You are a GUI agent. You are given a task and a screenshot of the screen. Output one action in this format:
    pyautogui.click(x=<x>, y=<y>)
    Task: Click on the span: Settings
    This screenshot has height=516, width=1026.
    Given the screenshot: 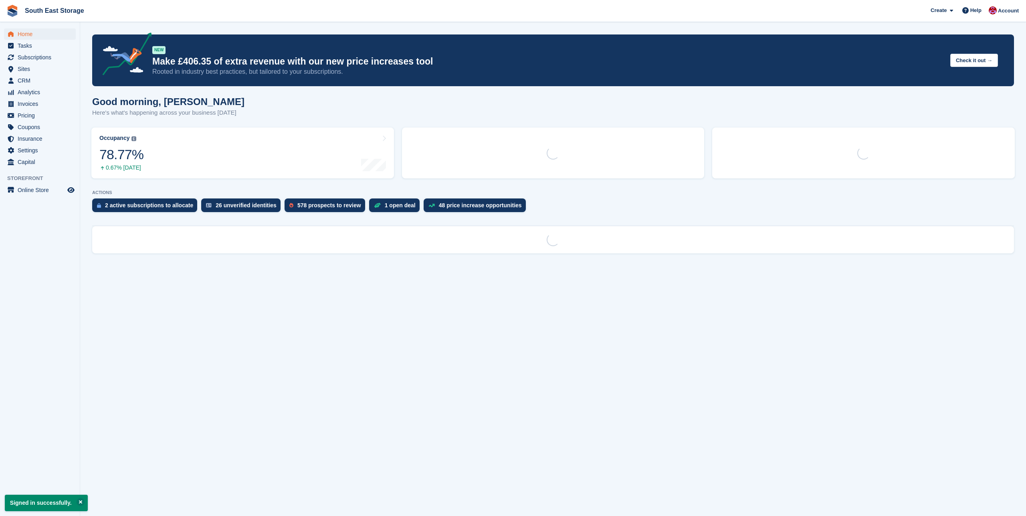 What is the action you would take?
    pyautogui.click(x=42, y=150)
    